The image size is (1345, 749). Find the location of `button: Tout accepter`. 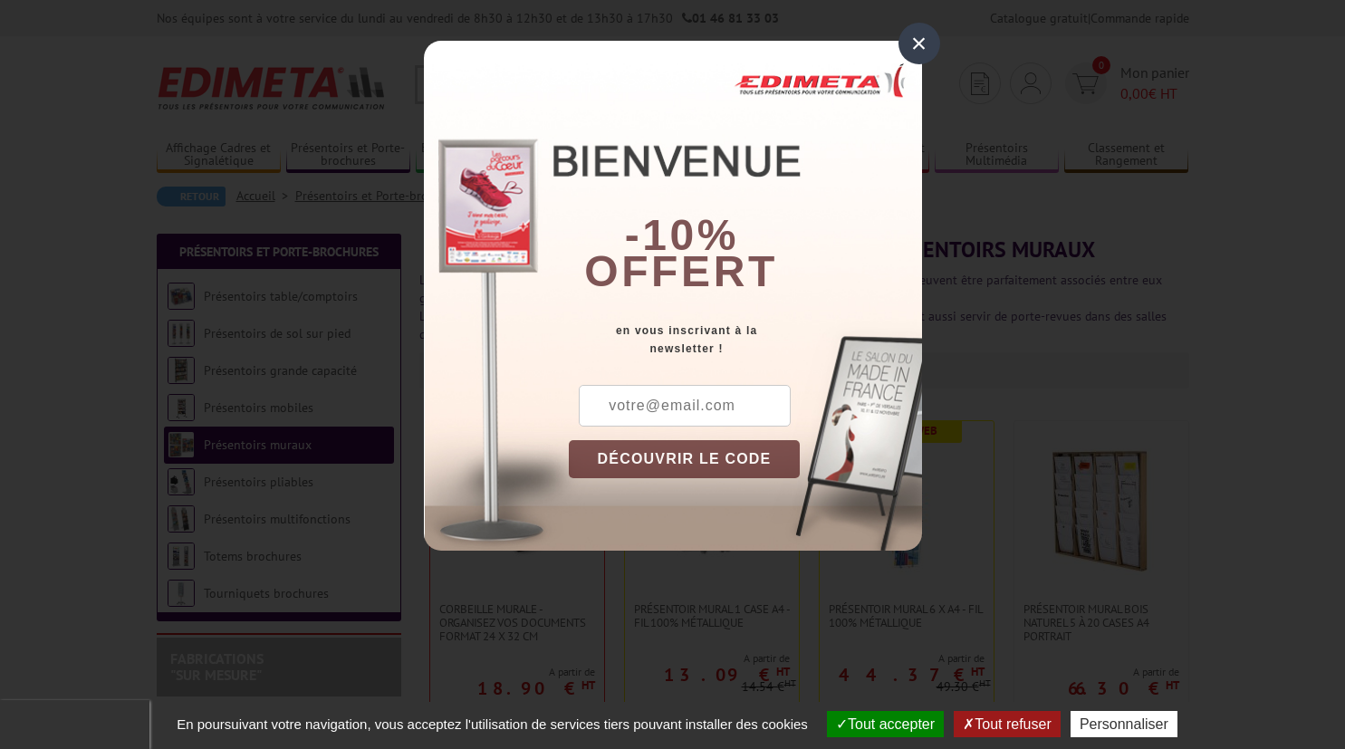

button: Tout accepter is located at coordinates (885, 724).